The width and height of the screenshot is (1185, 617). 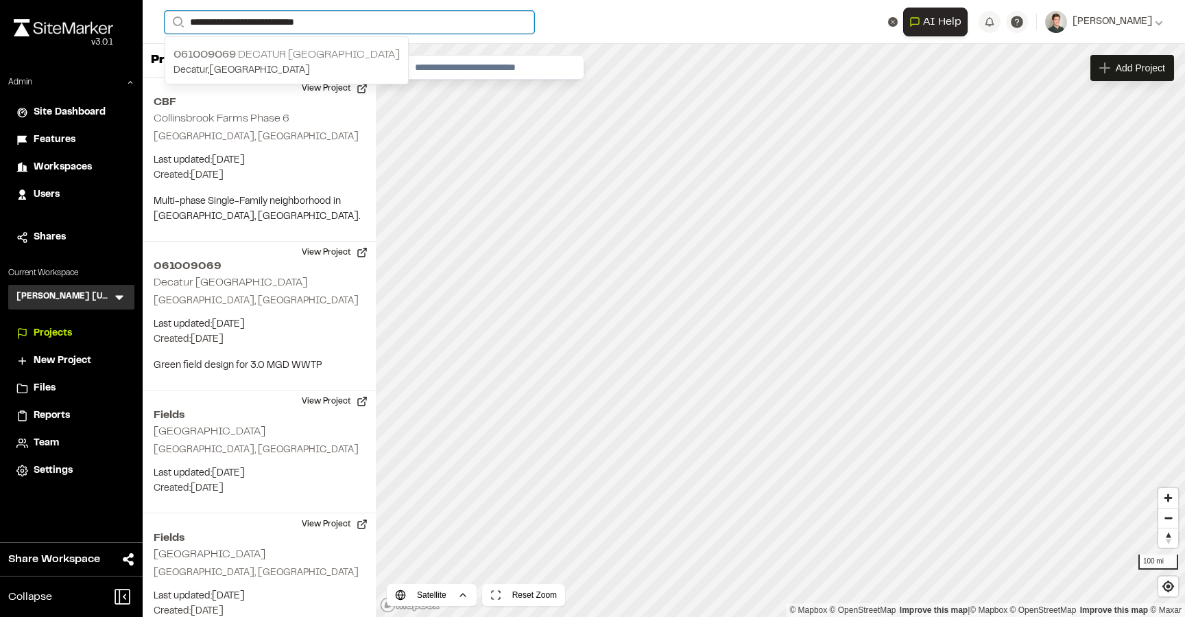 What do you see at coordinates (71, 167) in the screenshot?
I see `a: Workspaces` at bounding box center [71, 167].